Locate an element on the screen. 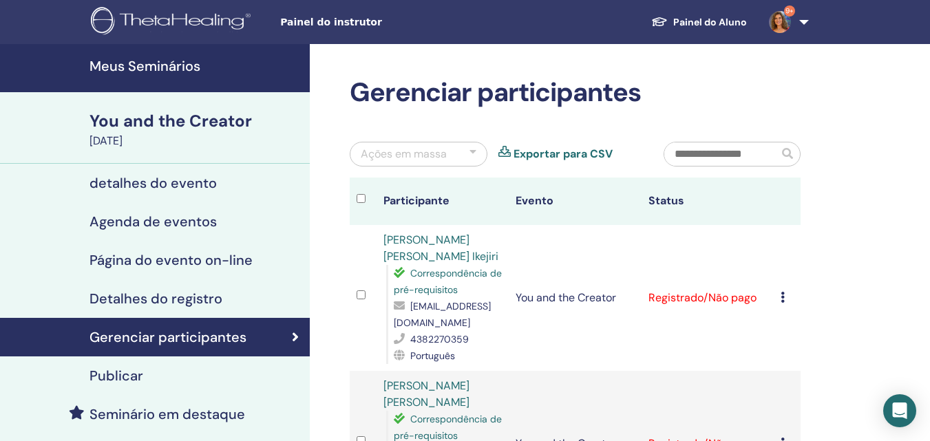 The image size is (930, 441). a: Exportar para CSV is located at coordinates (563, 154).